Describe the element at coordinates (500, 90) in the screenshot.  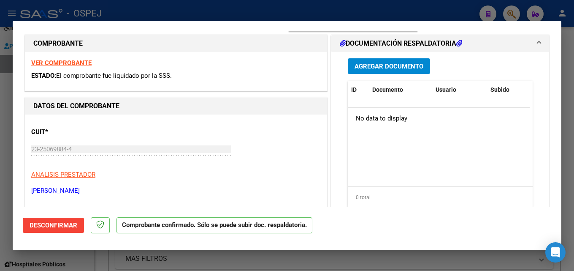
I see `span: Subido` at that location.